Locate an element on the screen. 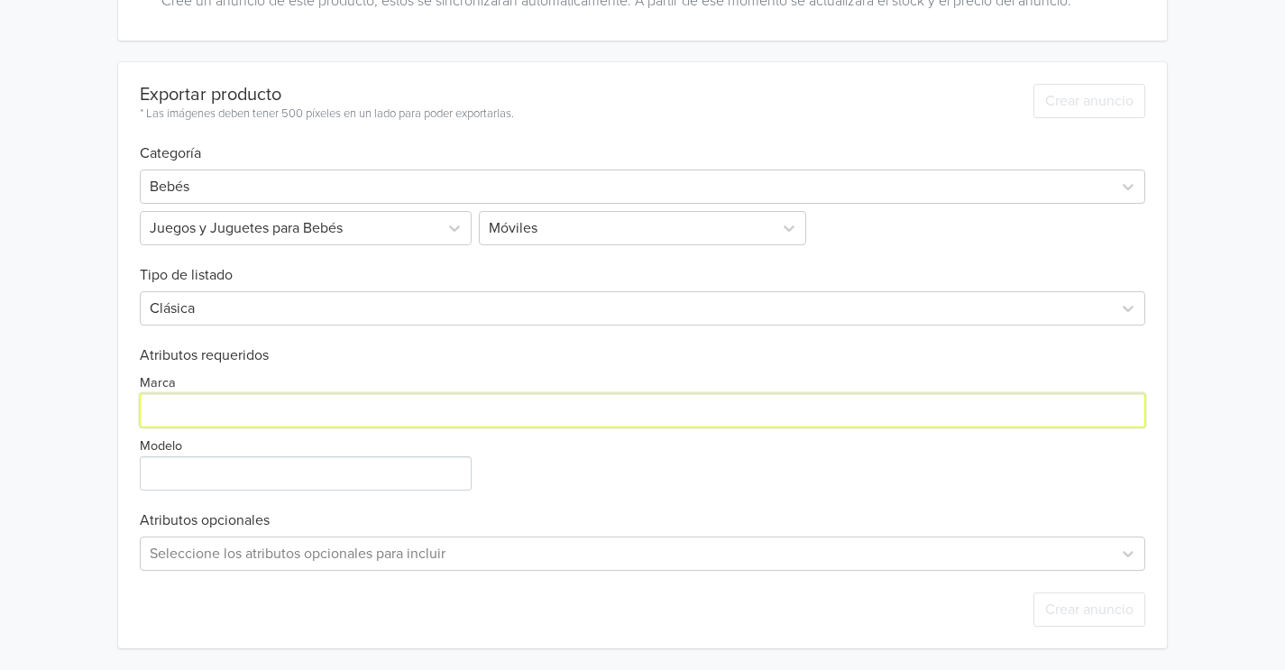 This screenshot has height=670, width=1285. div: Exportar producto is located at coordinates (327, 95).